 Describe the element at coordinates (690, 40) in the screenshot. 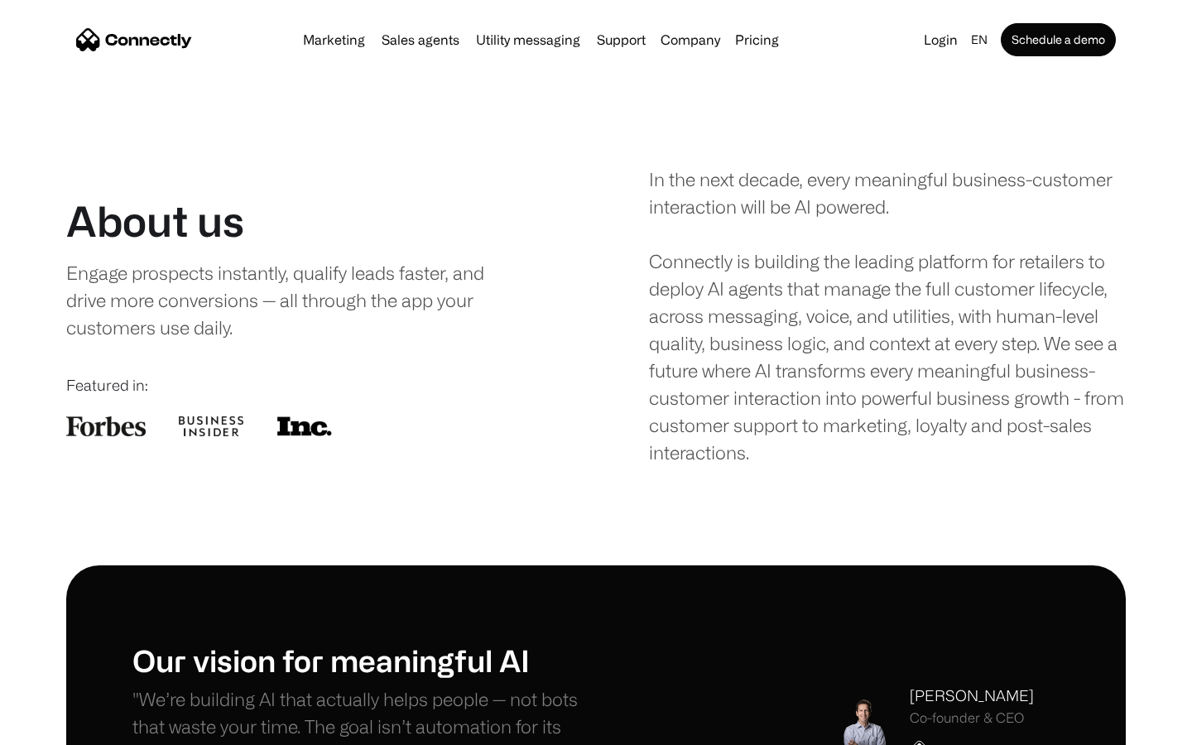

I see `div: Company` at that location.